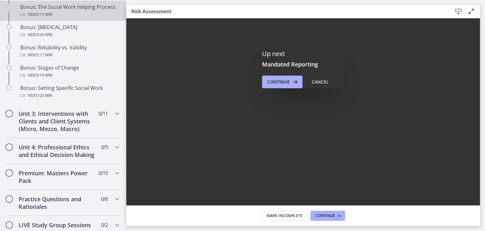 The image size is (485, 231). Describe the element at coordinates (69, 92) in the screenshot. I see `div: Bonus: Setting Specific Social Work` at that location.